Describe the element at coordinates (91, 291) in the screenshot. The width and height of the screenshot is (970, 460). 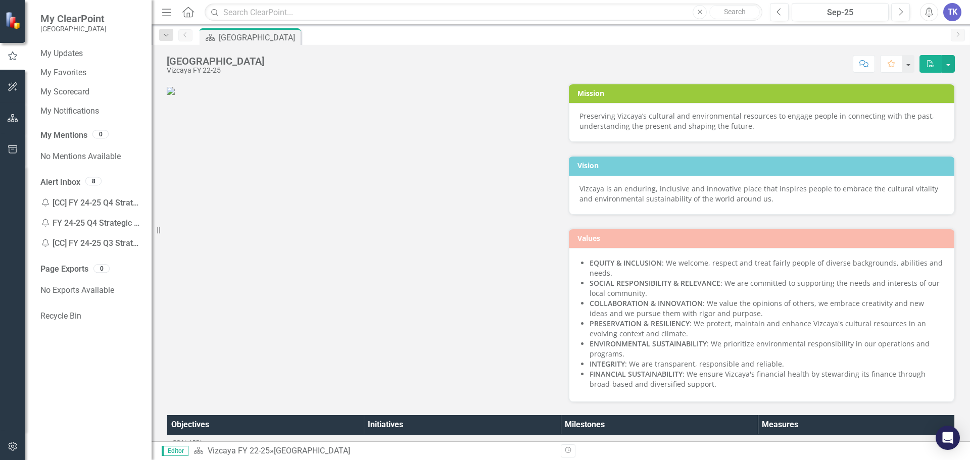
I see `div: No Exports Available` at that location.